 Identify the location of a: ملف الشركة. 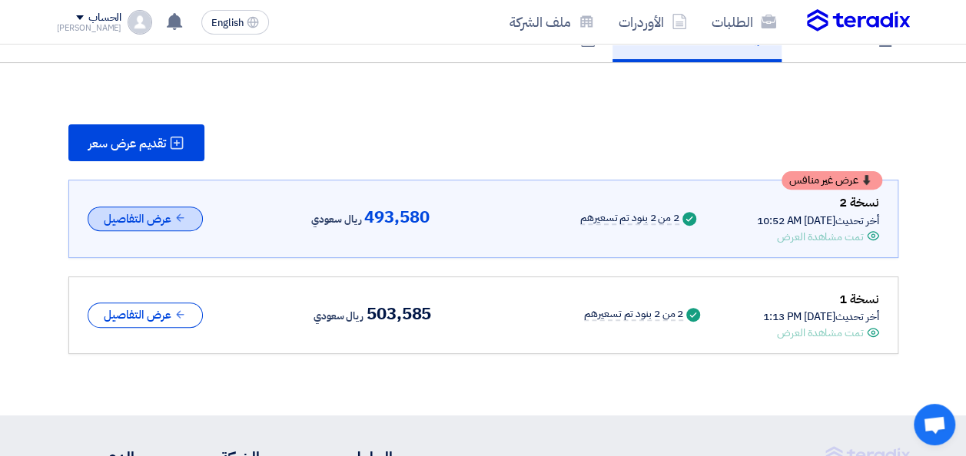
(552, 22).